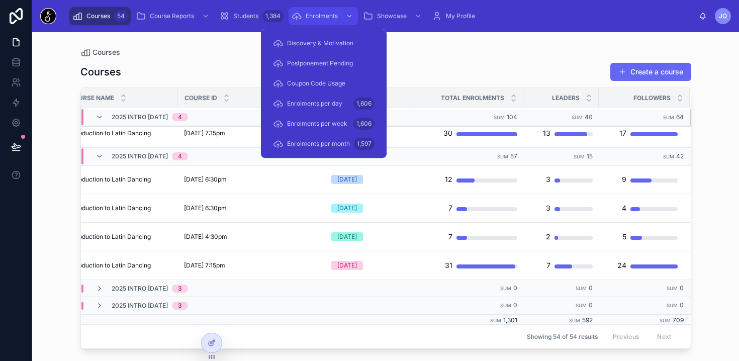  I want to click on div: 13, so click(547, 133).